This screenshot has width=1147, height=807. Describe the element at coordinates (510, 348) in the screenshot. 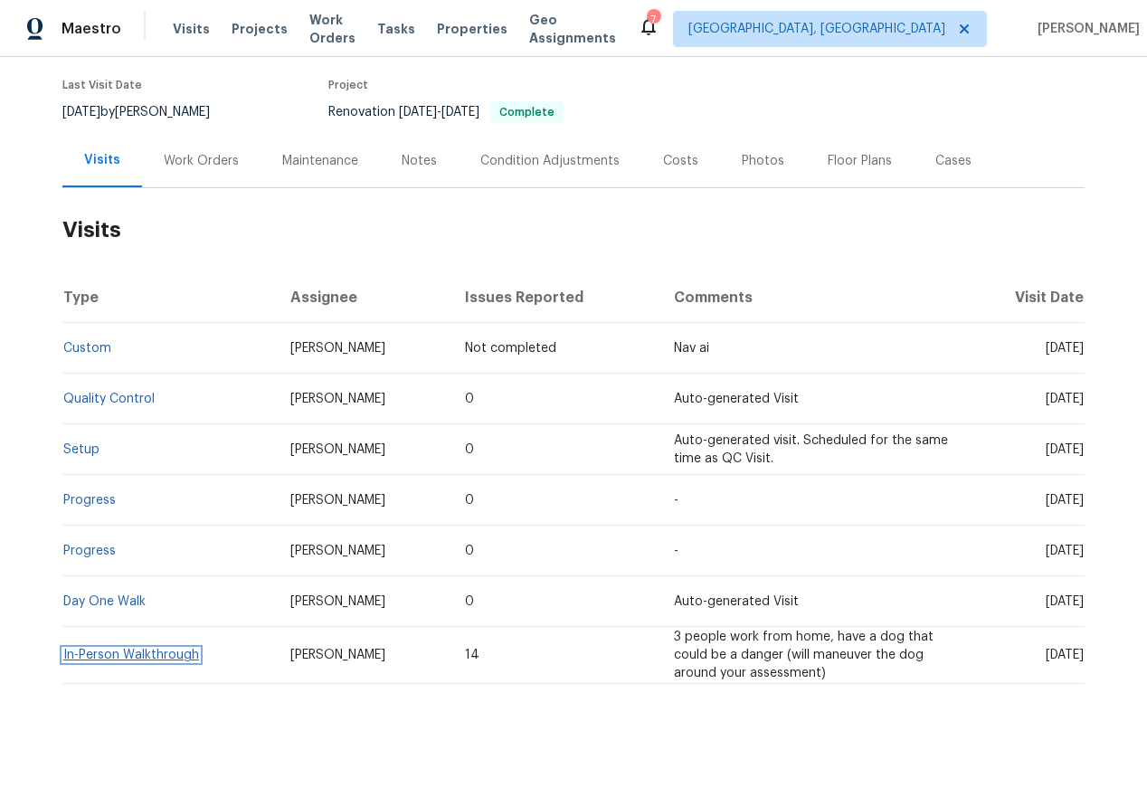

I see `span: Not completed` at that location.